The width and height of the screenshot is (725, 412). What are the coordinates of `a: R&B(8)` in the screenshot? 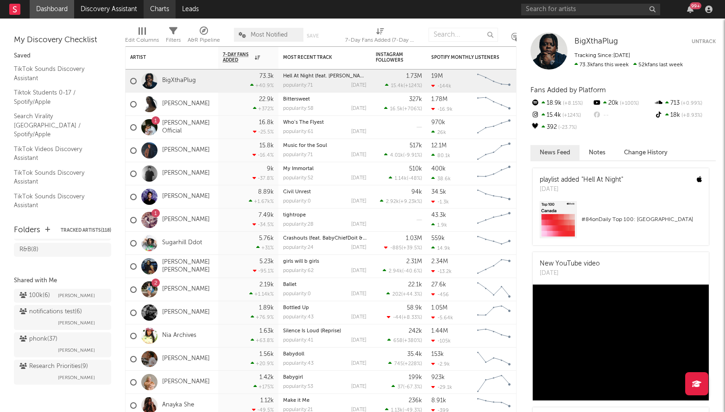 It's located at (63, 250).